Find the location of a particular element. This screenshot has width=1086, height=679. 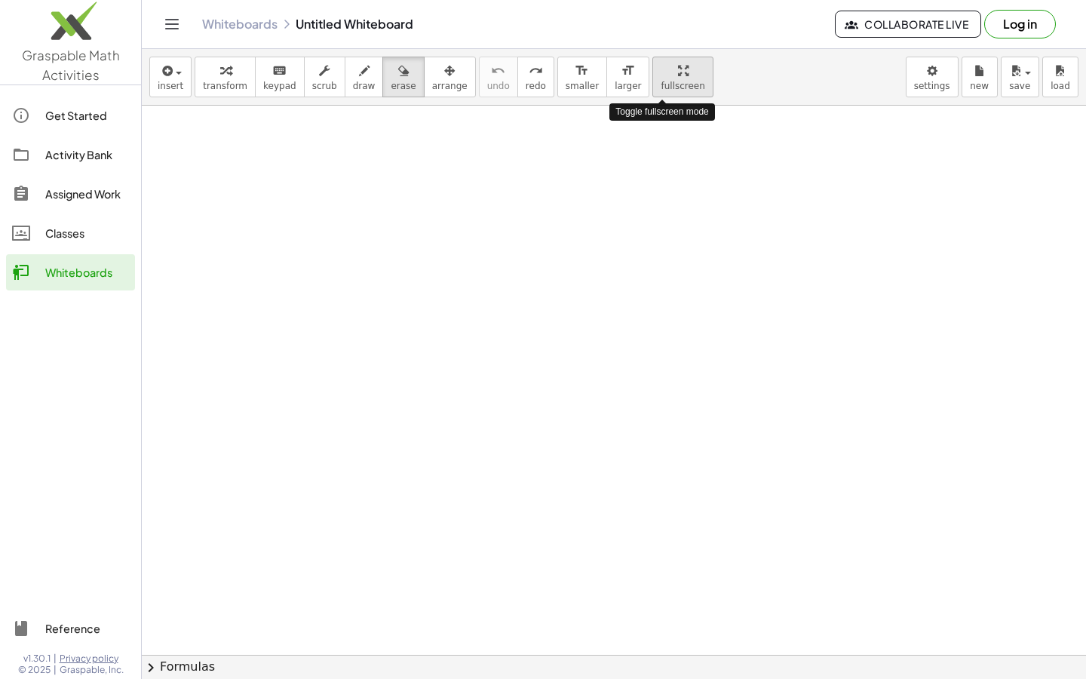

div: Assigned Work is located at coordinates (87, 194).